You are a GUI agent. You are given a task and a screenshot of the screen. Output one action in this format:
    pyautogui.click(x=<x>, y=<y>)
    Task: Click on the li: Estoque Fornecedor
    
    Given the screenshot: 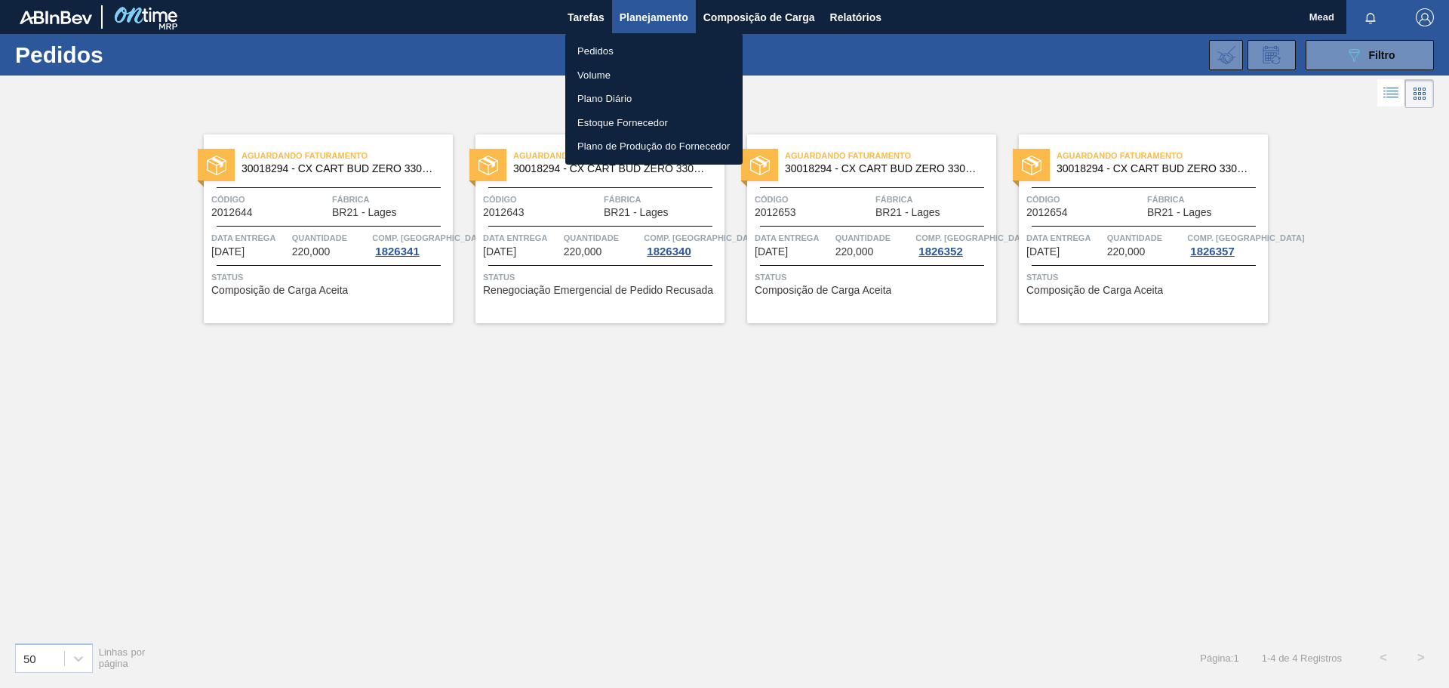 What is the action you would take?
    pyautogui.click(x=654, y=123)
    